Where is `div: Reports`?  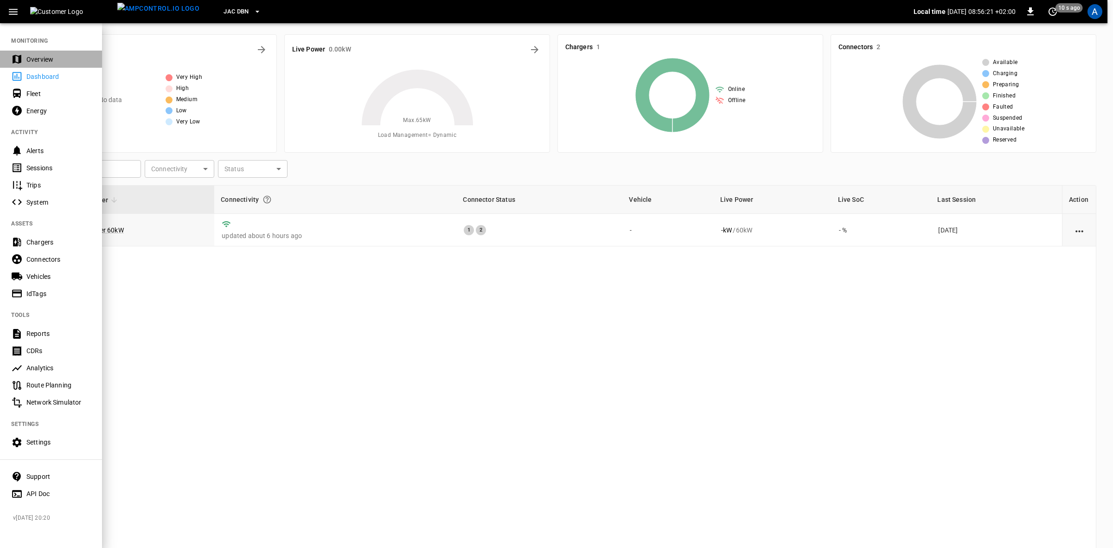 div: Reports is located at coordinates (58, 333).